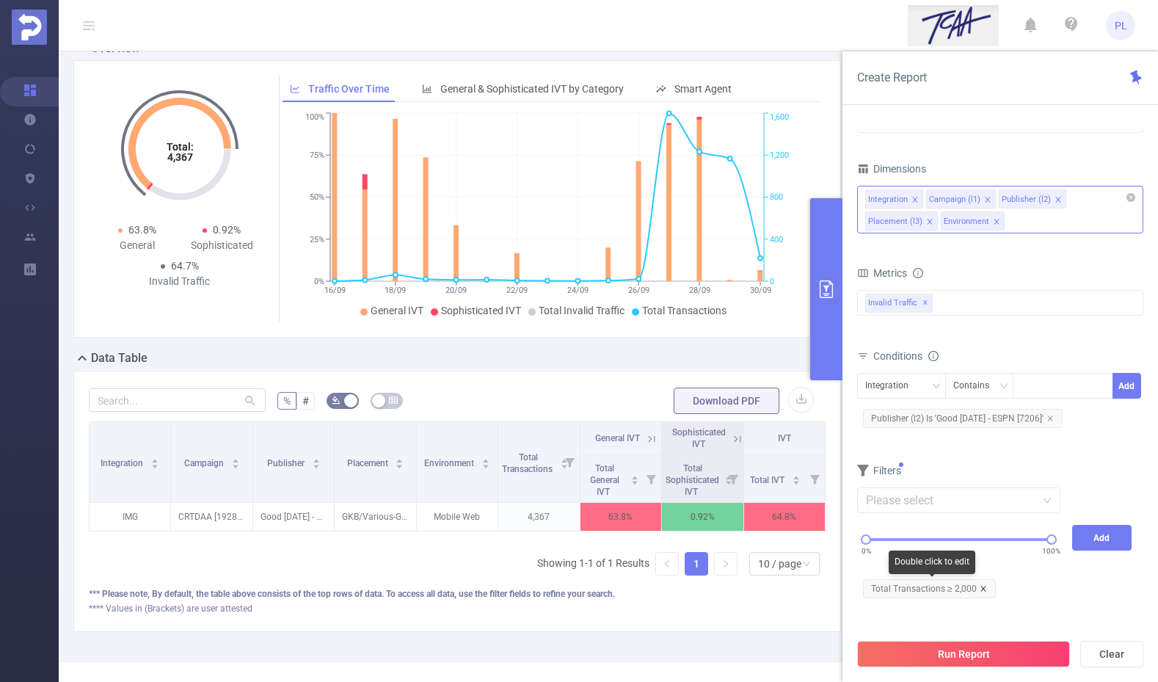 The width and height of the screenshot is (1158, 682). Describe the element at coordinates (393, 400) in the screenshot. I see `i: icon: table` at that location.